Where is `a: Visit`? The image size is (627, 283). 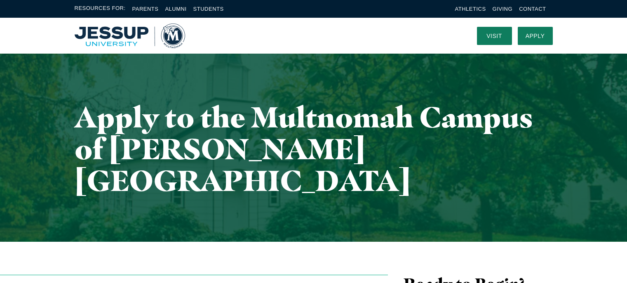
a: Visit is located at coordinates (494, 36).